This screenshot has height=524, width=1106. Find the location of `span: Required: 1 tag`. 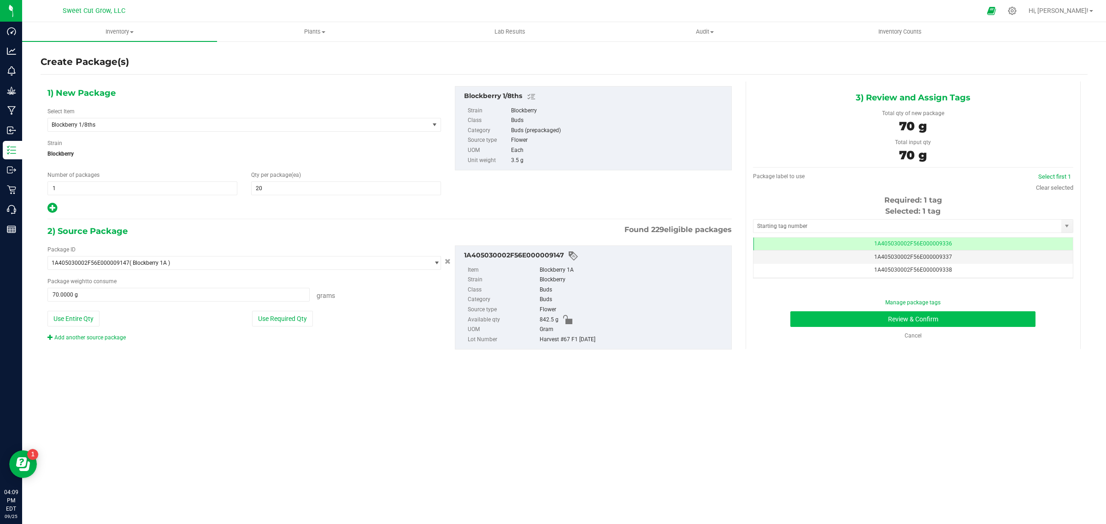

span: Required: 1 tag is located at coordinates (913, 200).